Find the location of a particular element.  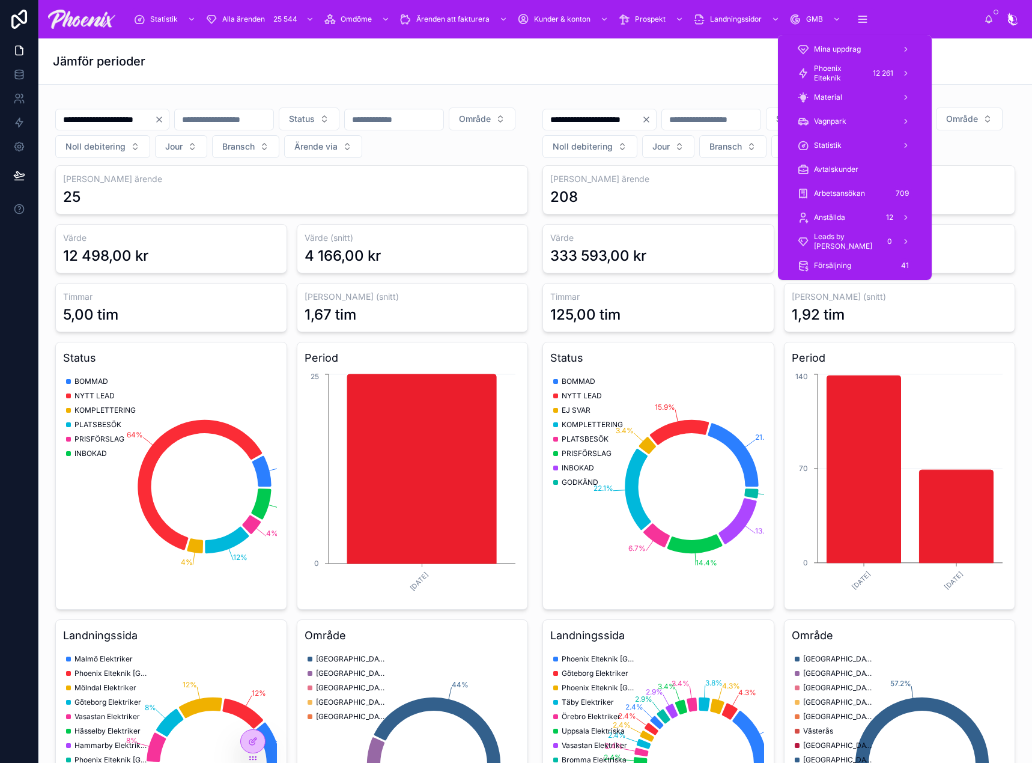

span: GODKÄND is located at coordinates (579, 482).